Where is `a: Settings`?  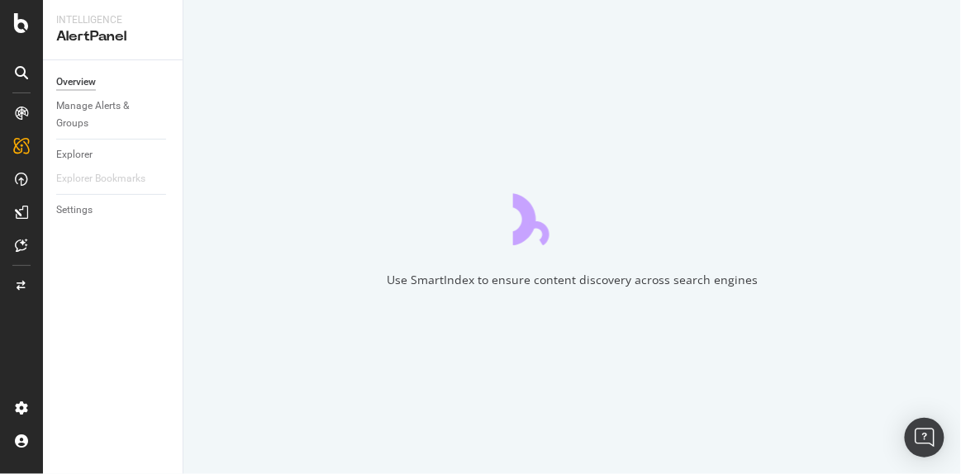
a: Settings is located at coordinates (113, 210).